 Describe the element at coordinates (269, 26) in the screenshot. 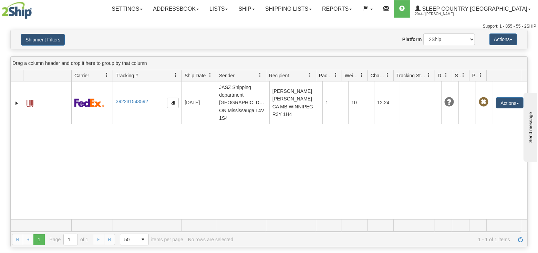

I see `div: Support: 1 - 855 - 55 - 2SHIP` at that location.